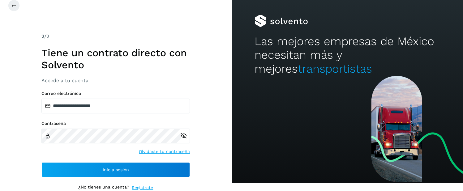  Describe the element at coordinates (116, 93) in the screenshot. I see `label: Correo electrónico` at that location.